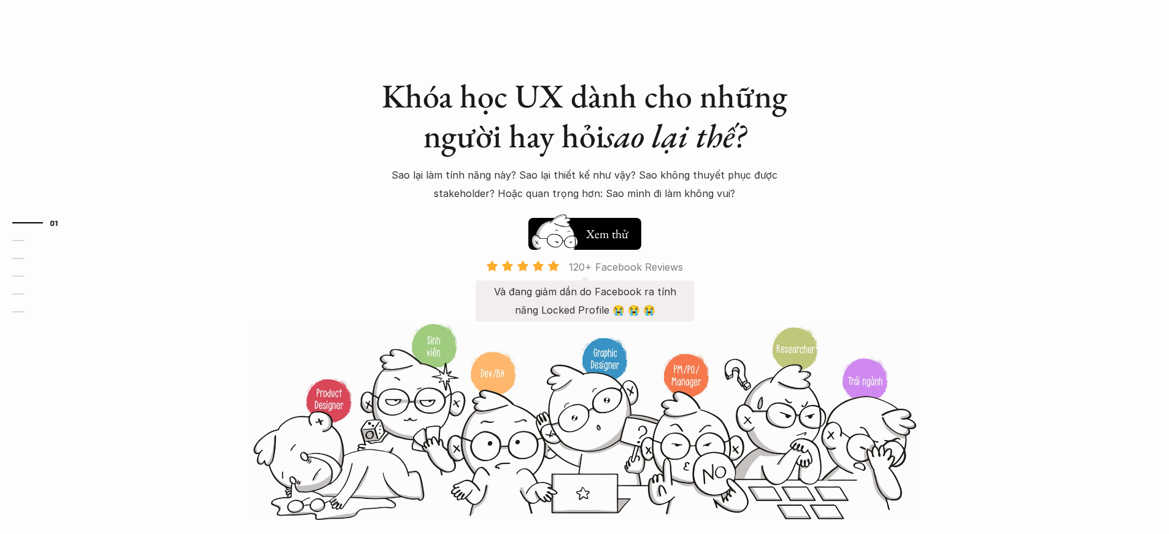 This screenshot has height=534, width=1169. I want to click on h1: Khóa học UX dành cho những người hay hỏi, so click(585, 116).